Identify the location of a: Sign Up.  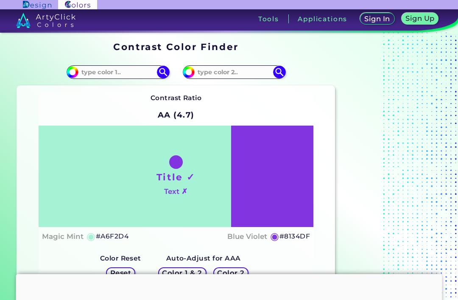
(420, 19).